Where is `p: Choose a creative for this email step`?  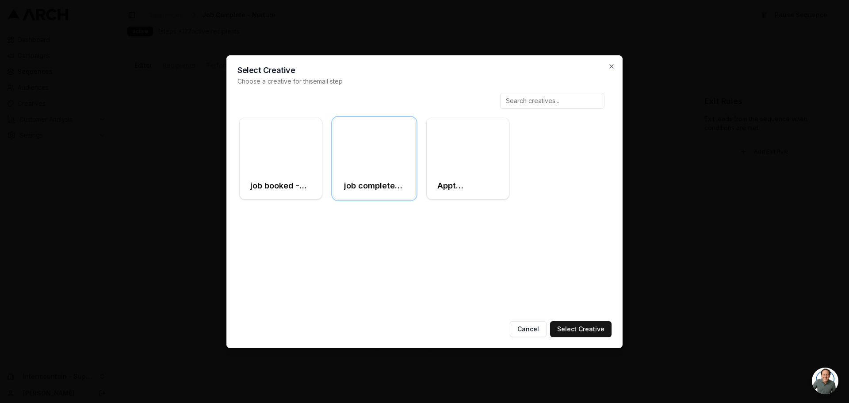 p: Choose a creative for this email step is located at coordinates (425, 81).